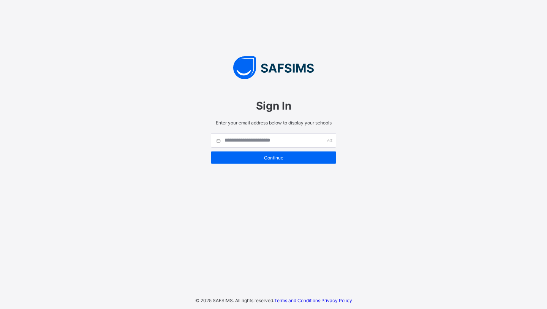 The image size is (547, 309). I want to click on span: Sign In, so click(274, 106).